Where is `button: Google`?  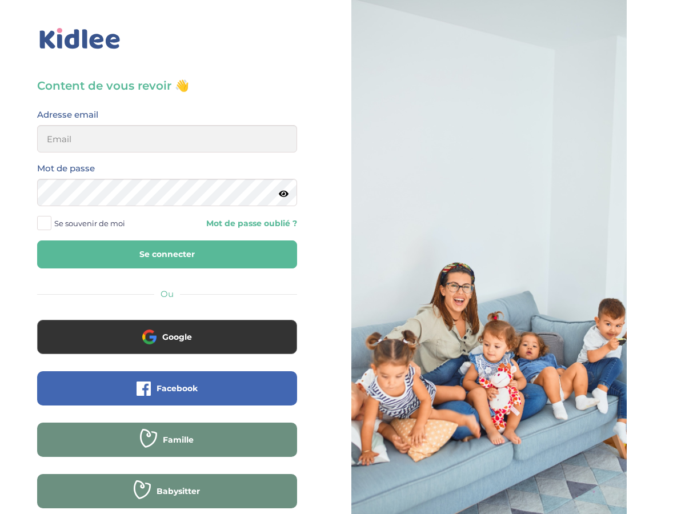 button: Google is located at coordinates (167, 337).